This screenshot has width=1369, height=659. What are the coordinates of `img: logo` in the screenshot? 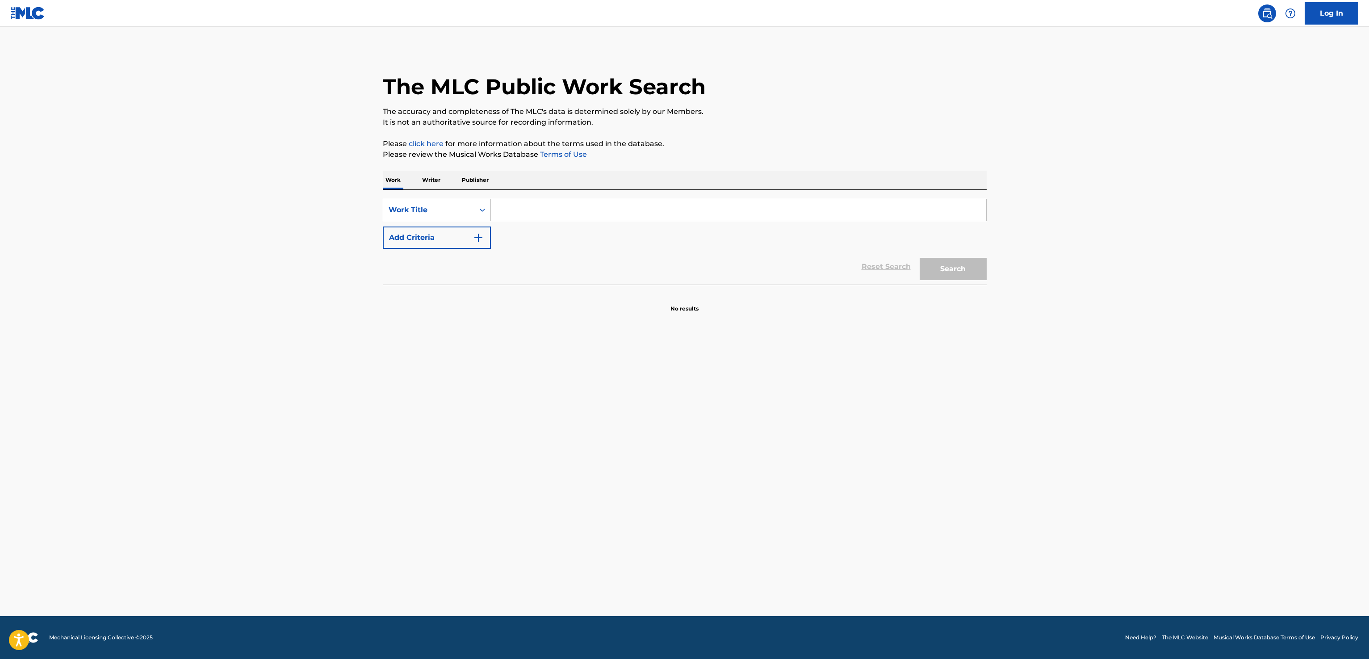 It's located at (25, 638).